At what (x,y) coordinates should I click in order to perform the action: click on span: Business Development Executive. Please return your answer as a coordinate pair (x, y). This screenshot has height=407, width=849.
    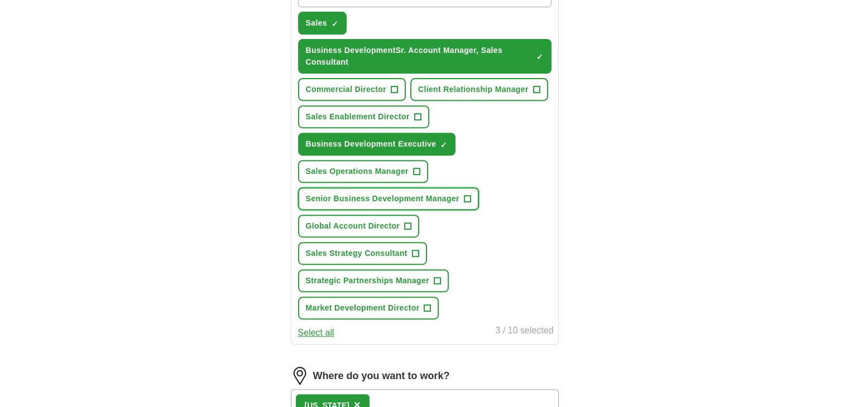
    Looking at the image, I should click on (371, 144).